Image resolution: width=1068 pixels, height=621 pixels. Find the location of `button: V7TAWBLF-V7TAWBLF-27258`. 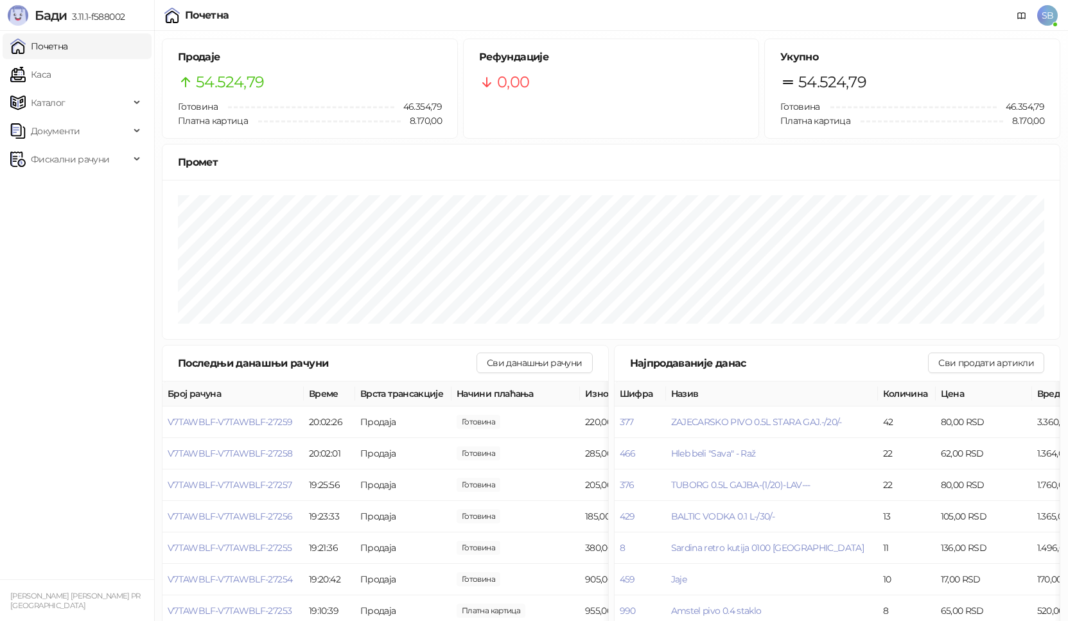

button: V7TAWBLF-V7TAWBLF-27258 is located at coordinates (230, 454).